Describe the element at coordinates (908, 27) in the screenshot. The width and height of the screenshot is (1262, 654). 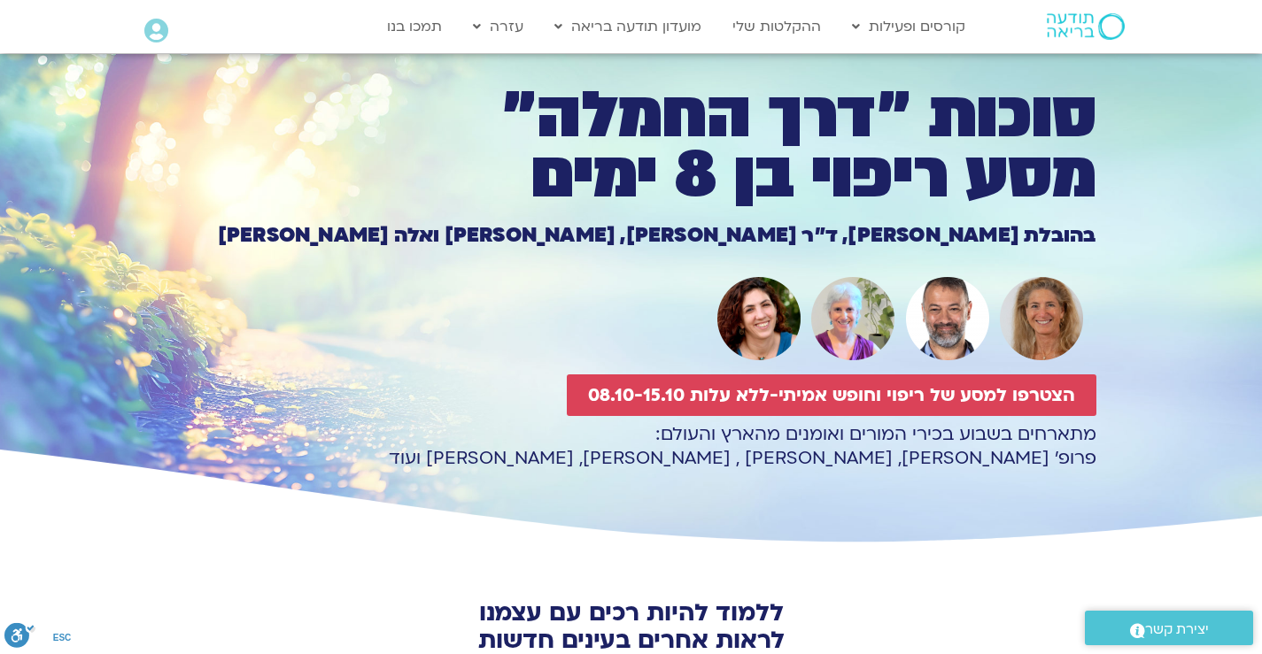
I see `a: קורסים ופעילות` at that location.